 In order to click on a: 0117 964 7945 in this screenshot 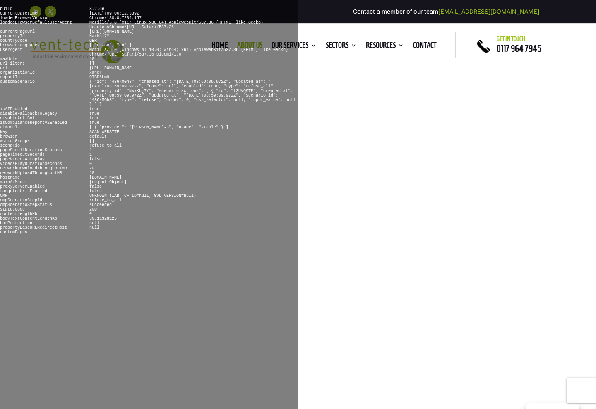, I will do `click(519, 48)`.